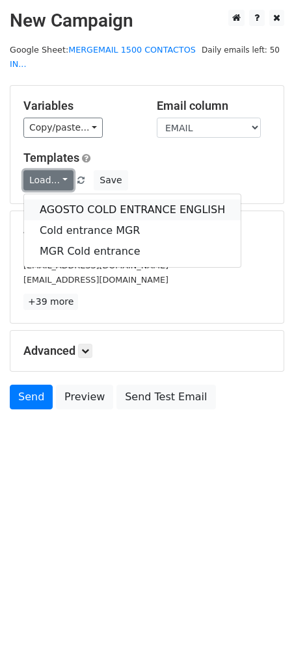 The height and width of the screenshot is (655, 294). I want to click on a: Templates, so click(51, 157).